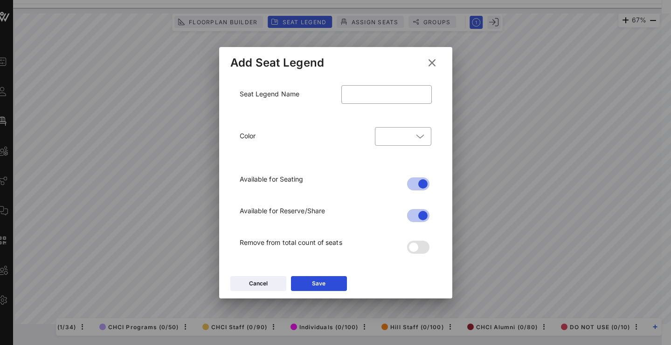 This screenshot has width=671, height=345. Describe the element at coordinates (318, 243) in the screenshot. I see `div: Remove from total count of seats` at that location.